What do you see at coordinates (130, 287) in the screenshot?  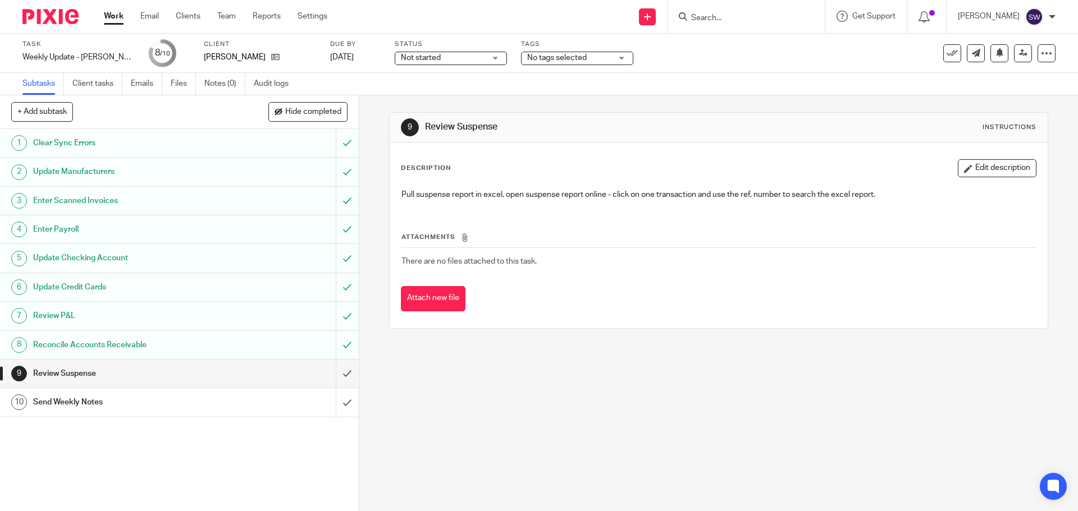 I see `h1: Update Credit Cards` at bounding box center [130, 287].